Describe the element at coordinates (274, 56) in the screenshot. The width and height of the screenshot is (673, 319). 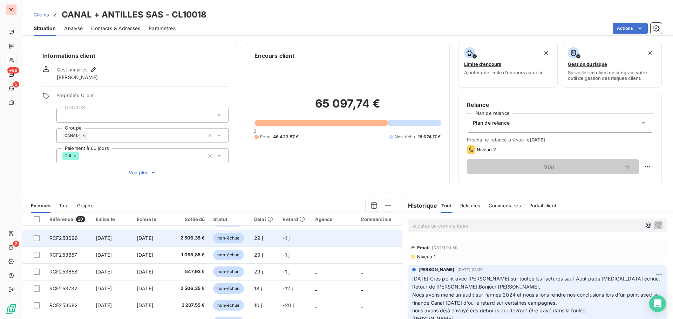
I see `h6: Encours client` at that location.